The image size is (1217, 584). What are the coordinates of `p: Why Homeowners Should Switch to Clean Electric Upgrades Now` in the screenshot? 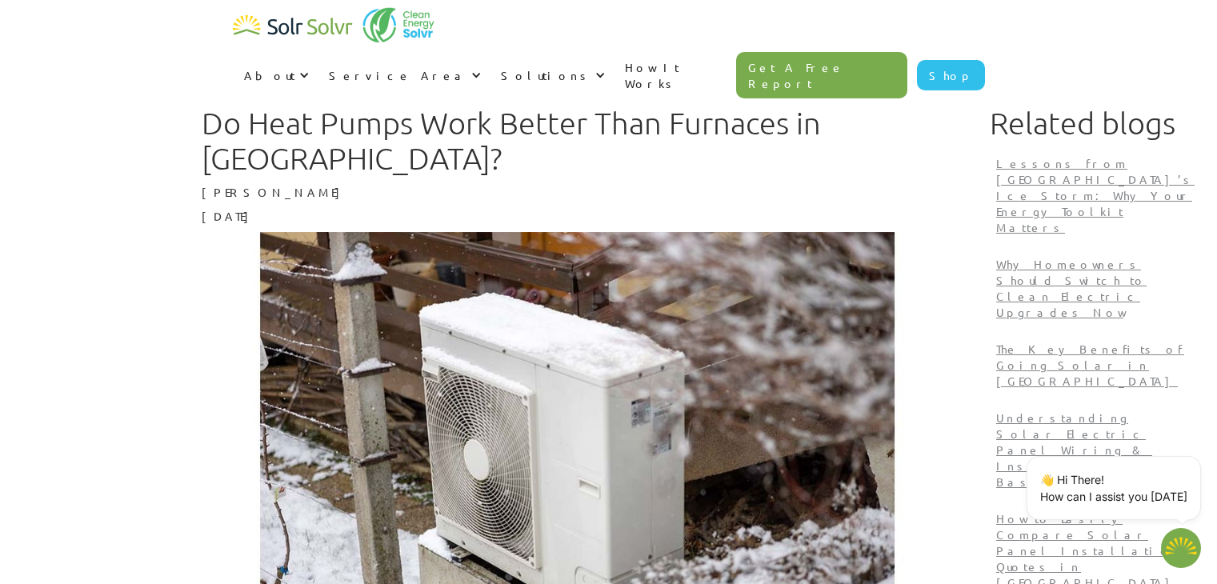 It's located at (1095, 288).